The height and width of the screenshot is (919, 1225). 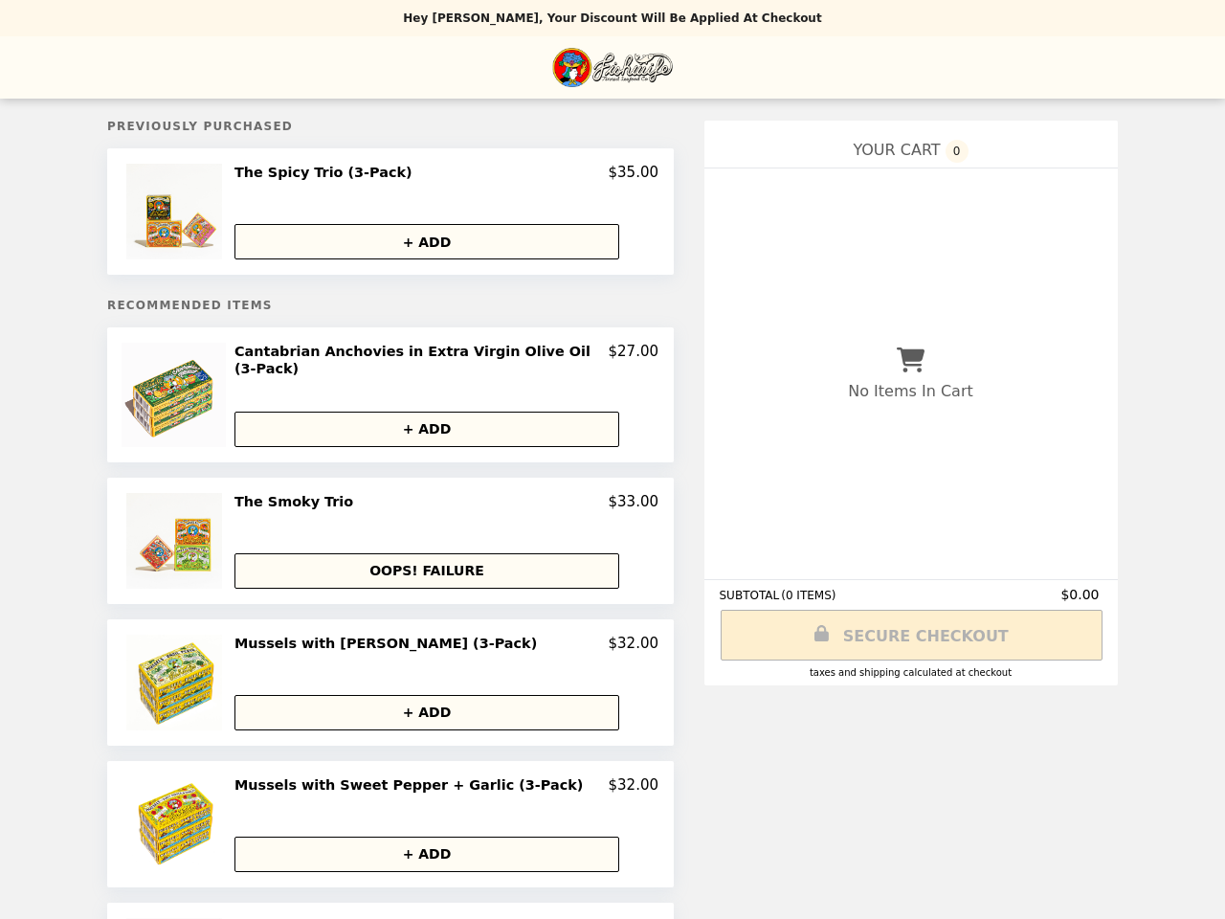 What do you see at coordinates (957, 151) in the screenshot?
I see `span: 0` at bounding box center [957, 151].